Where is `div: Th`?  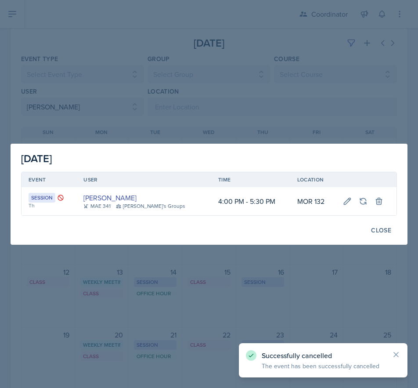 div: Th is located at coordinates (49, 205).